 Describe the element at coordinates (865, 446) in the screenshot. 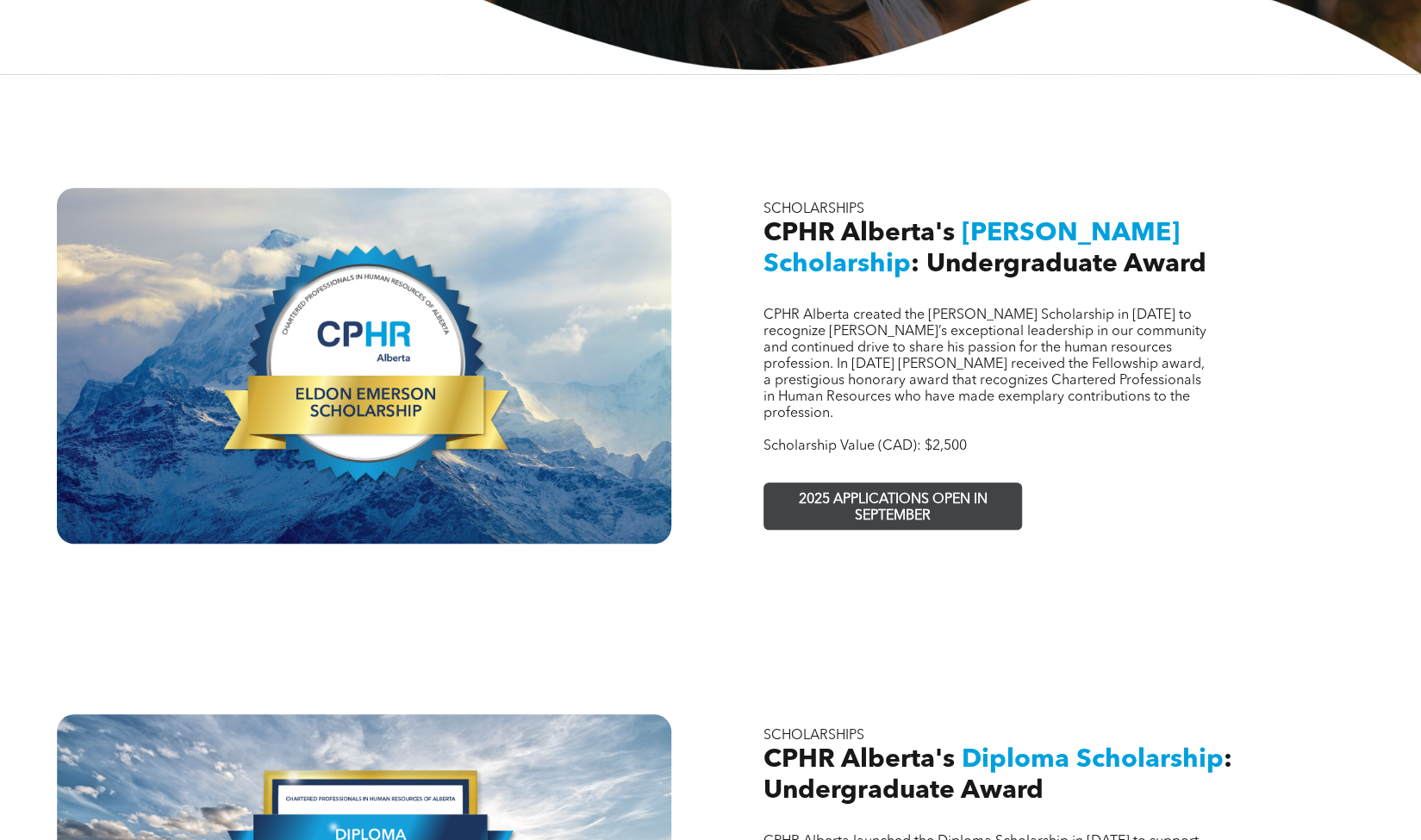

I see `span: Scholarship Value (CAD): $2,500` at that location.